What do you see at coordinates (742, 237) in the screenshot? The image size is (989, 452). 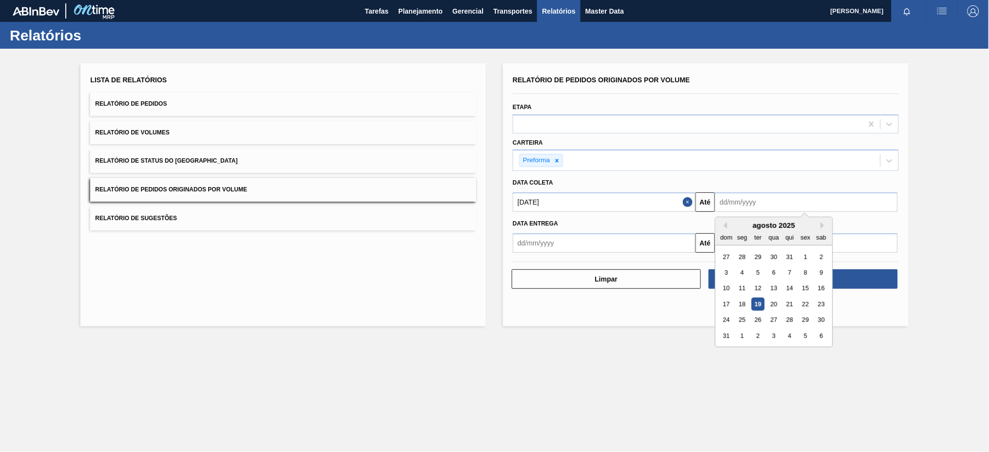 I see `div: seg` at bounding box center [742, 237].